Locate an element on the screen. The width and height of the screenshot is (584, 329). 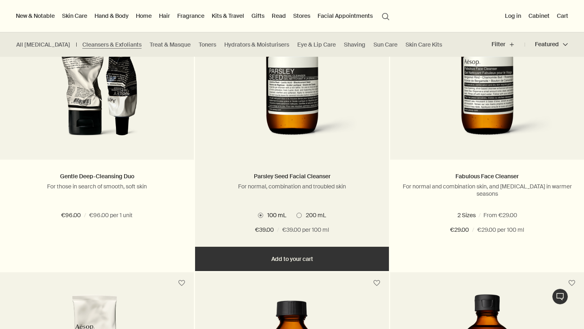
a: Gifts is located at coordinates (258, 16).